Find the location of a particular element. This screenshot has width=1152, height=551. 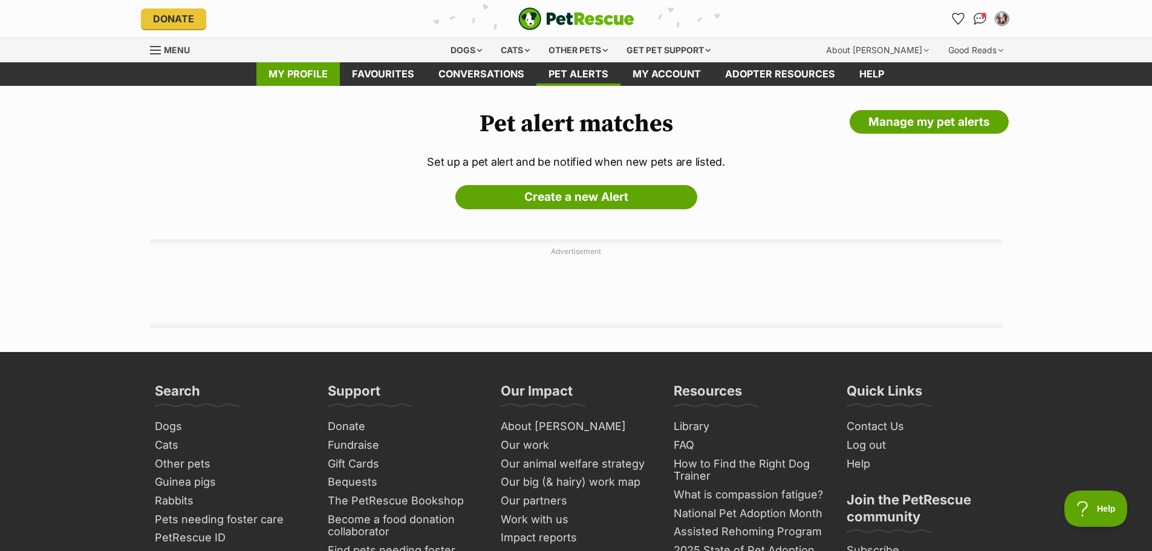

a: Rabbits is located at coordinates (230, 501).